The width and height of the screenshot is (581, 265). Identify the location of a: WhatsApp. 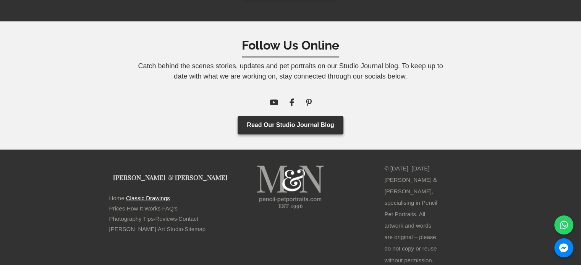
(563, 225).